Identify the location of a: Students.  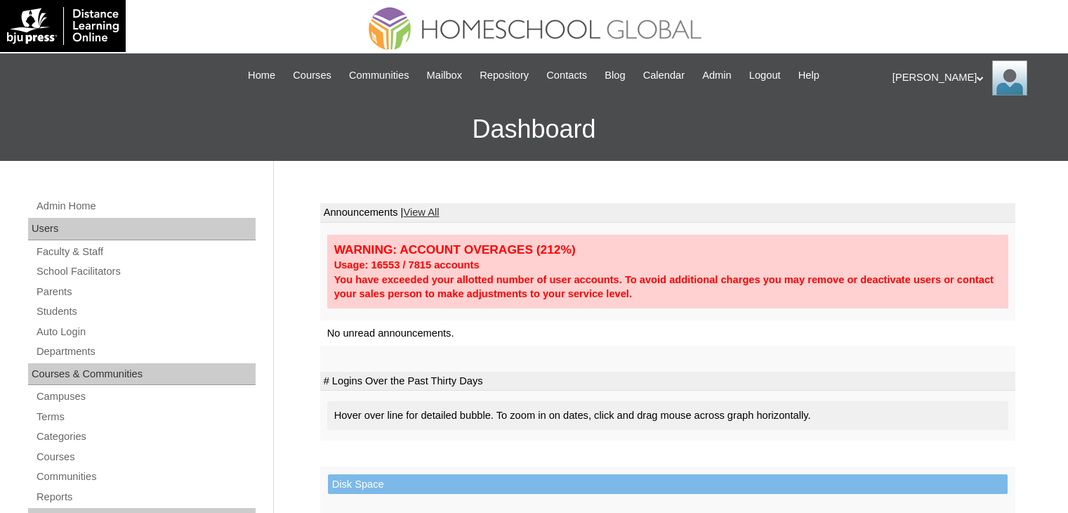
(145, 311).